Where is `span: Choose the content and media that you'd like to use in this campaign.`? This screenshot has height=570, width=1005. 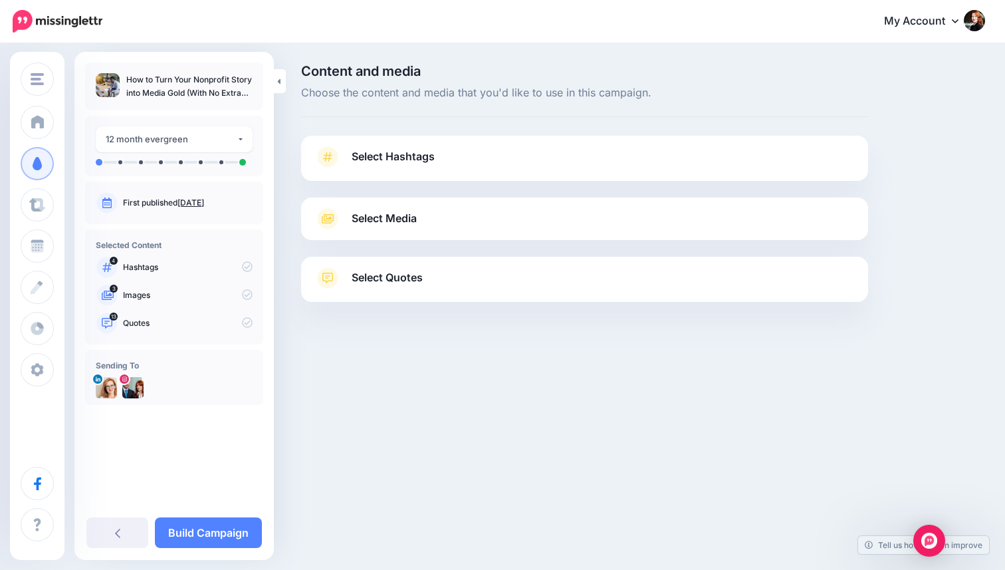 span: Choose the content and media that you'd like to use in this campaign. is located at coordinates (584, 93).